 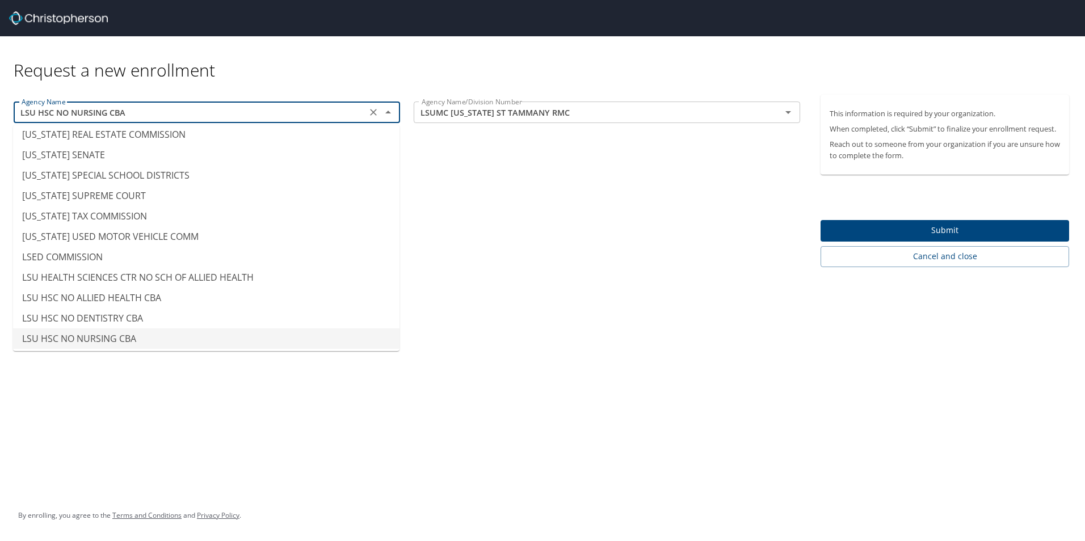 I want to click on button: Submit, so click(x=945, y=231).